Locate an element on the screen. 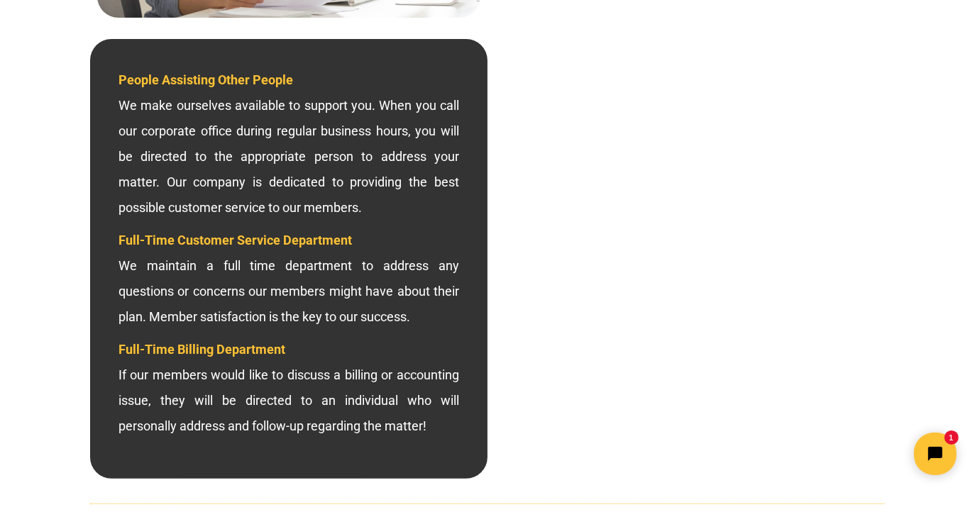  button: Open chat widget is located at coordinates (211, 33).